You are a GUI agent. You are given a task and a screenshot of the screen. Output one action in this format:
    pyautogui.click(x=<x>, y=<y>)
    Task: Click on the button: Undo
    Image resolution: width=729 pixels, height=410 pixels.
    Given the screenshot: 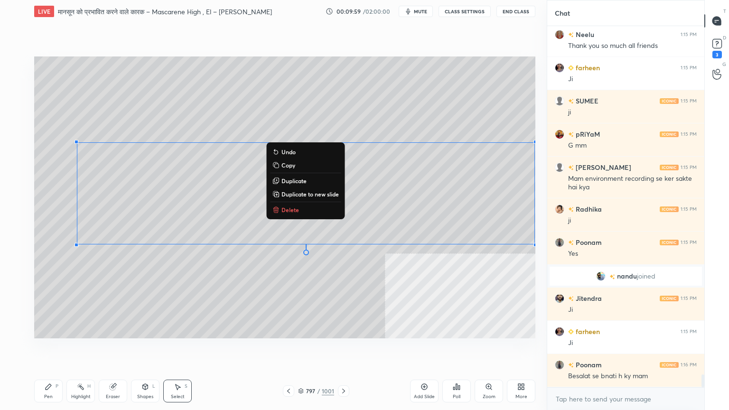 What is the action you would take?
    pyautogui.click(x=305, y=152)
    